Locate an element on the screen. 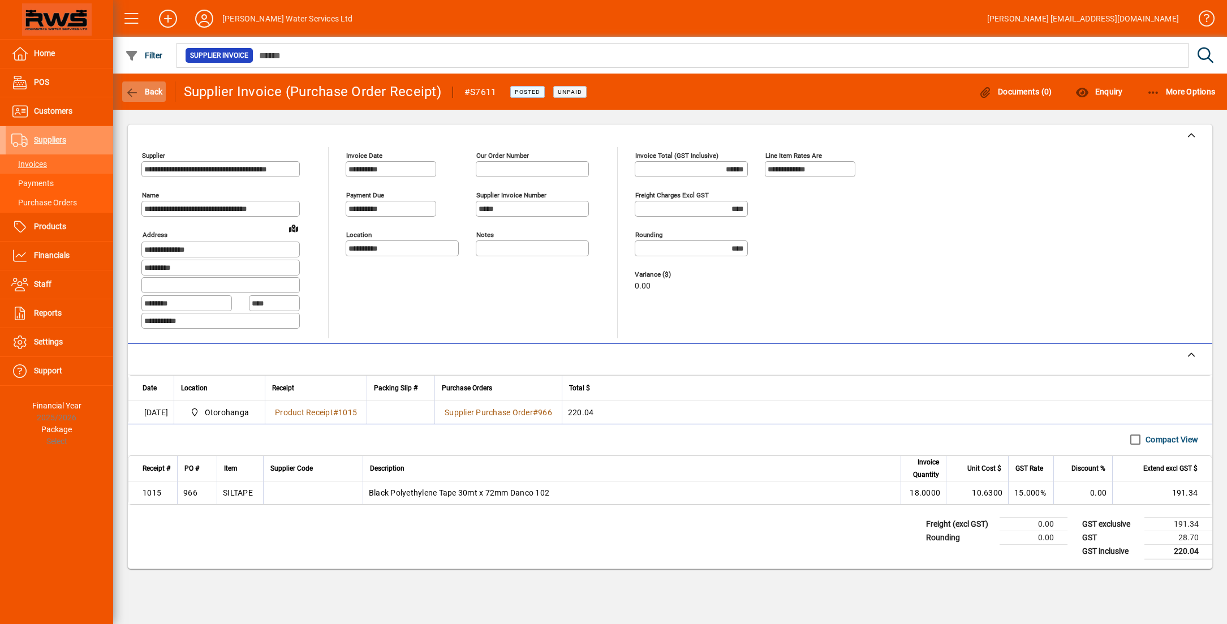 The height and width of the screenshot is (624, 1227). mat-label: Freight charges excl GST is located at coordinates (672, 195).